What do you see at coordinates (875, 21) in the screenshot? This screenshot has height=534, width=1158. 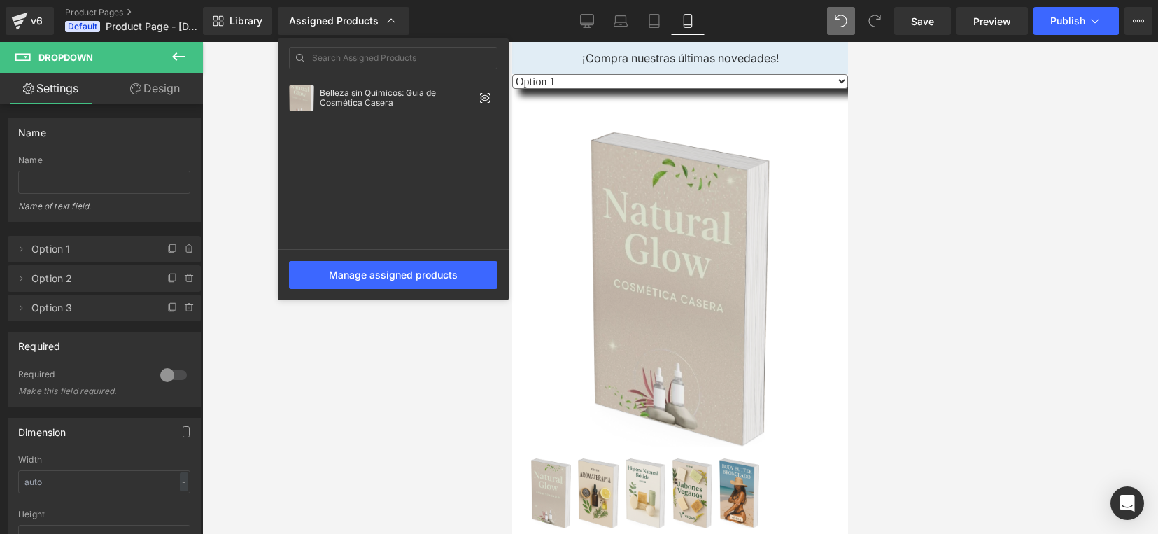 I see `button: Redo` at bounding box center [875, 21].